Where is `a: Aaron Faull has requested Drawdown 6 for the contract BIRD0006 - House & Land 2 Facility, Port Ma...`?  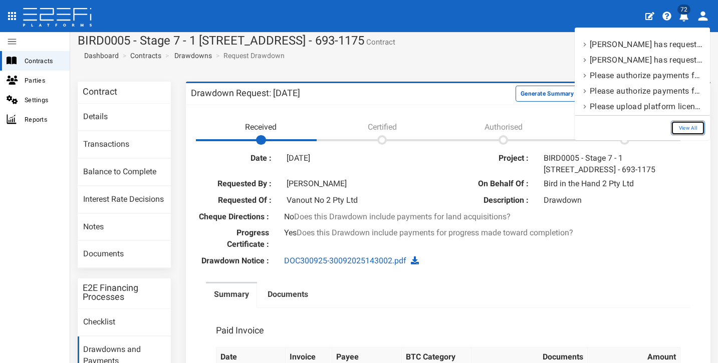
a: Aaron Faull has requested Drawdown 6 for the contract BIRD0006 - House & Land 2 Facility, Port Ma... is located at coordinates (643, 60).